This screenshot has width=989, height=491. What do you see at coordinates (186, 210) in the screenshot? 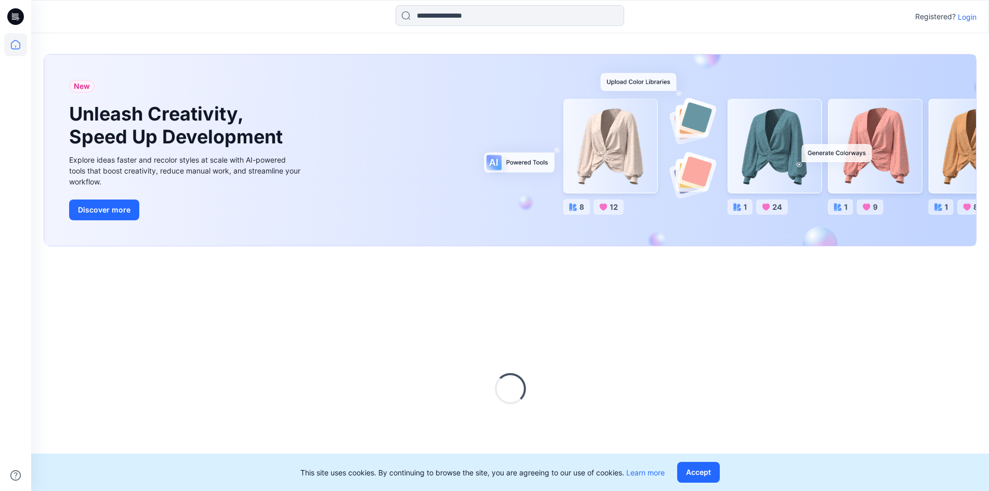
I see `a: Discover more` at bounding box center [186, 210].